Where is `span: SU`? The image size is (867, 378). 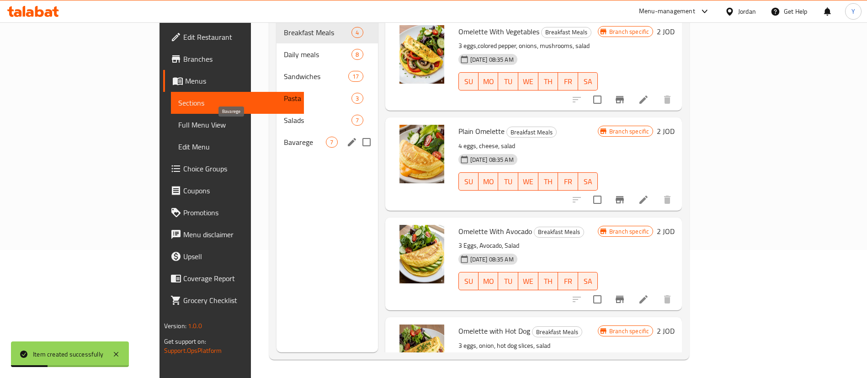 span: SU is located at coordinates (469, 81).